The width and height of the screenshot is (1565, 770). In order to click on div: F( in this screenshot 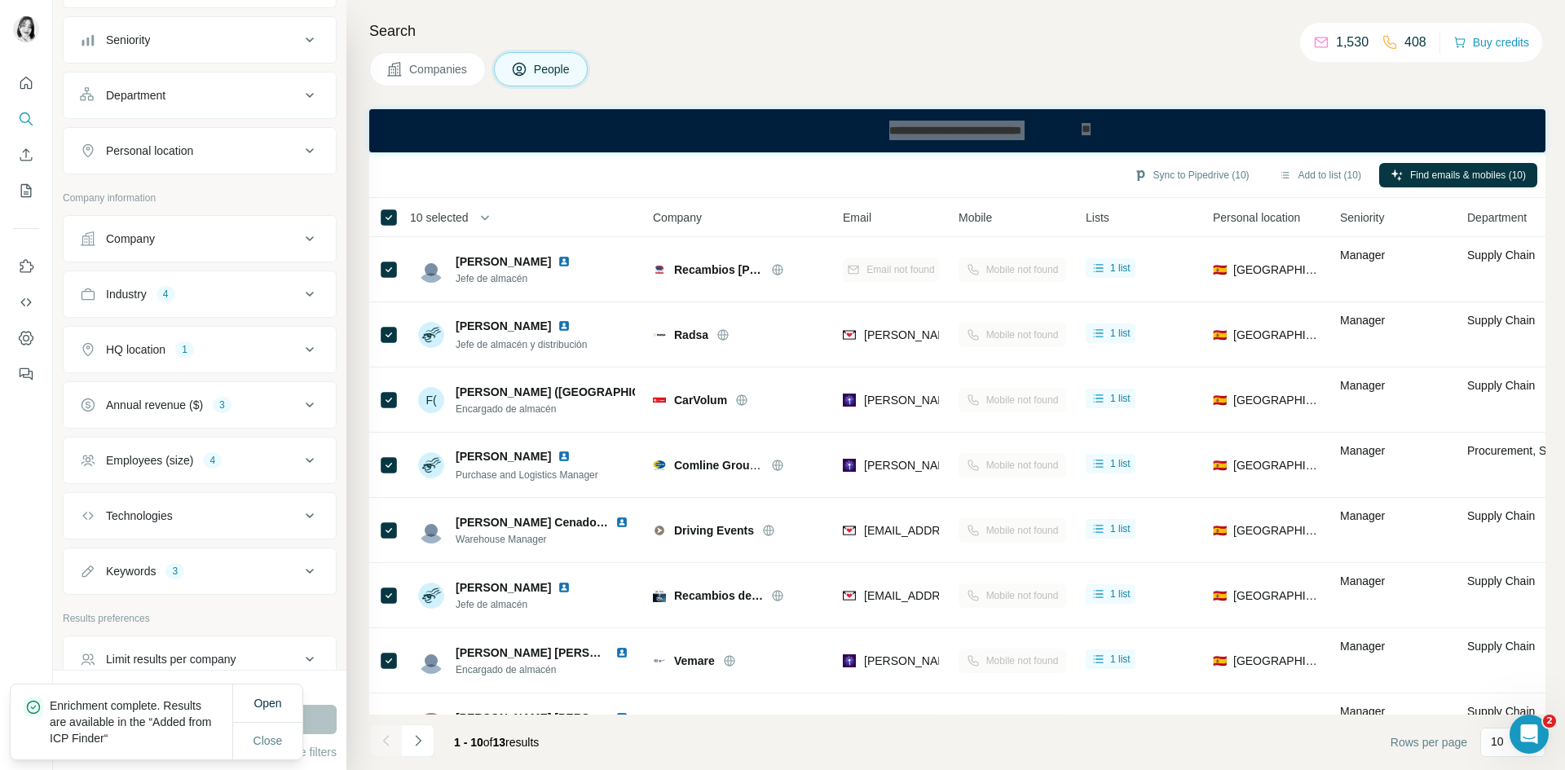, I will do `click(431, 400)`.